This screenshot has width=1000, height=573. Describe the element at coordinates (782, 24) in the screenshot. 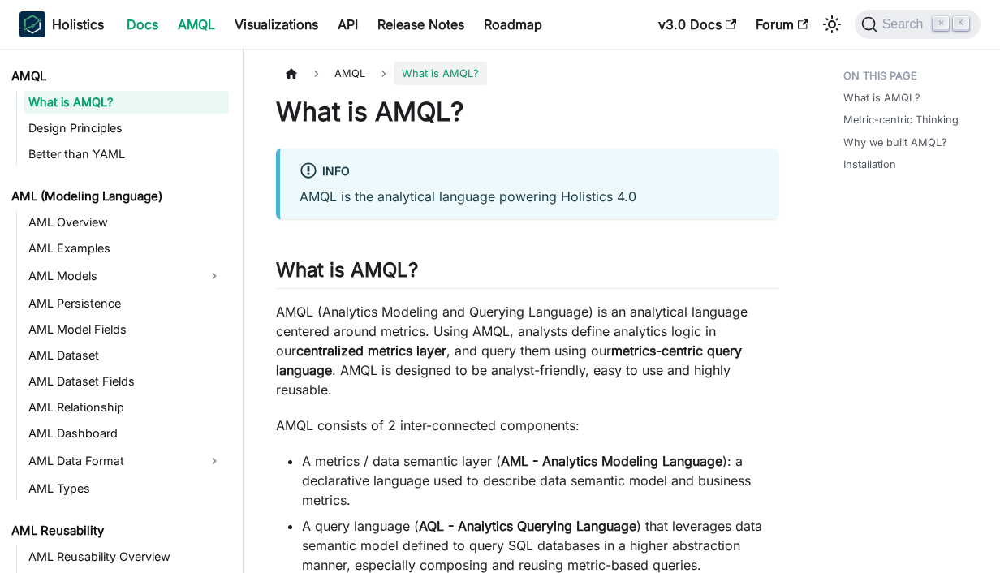

I see `a: Forum` at that location.